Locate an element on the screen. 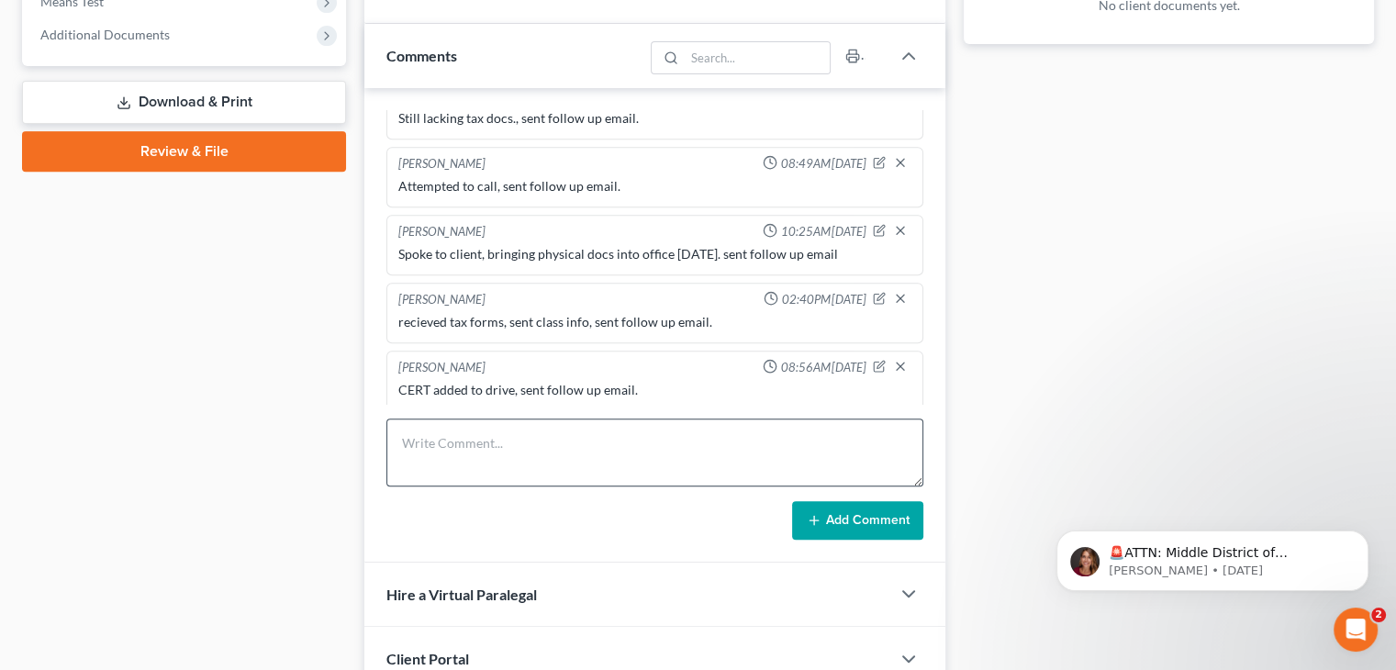 The width and height of the screenshot is (1396, 670). span: 2 is located at coordinates (1378, 615).